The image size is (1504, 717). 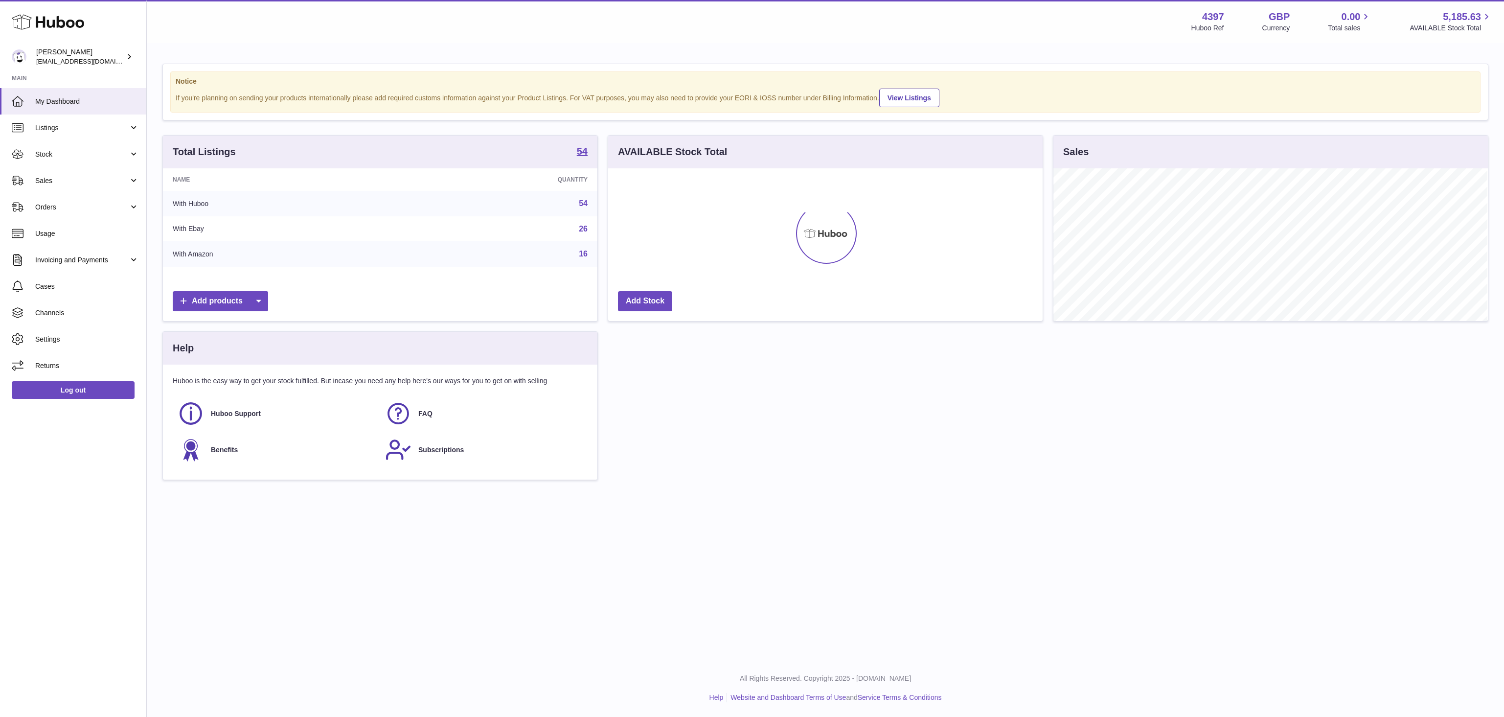 I want to click on span: Benefits, so click(x=224, y=450).